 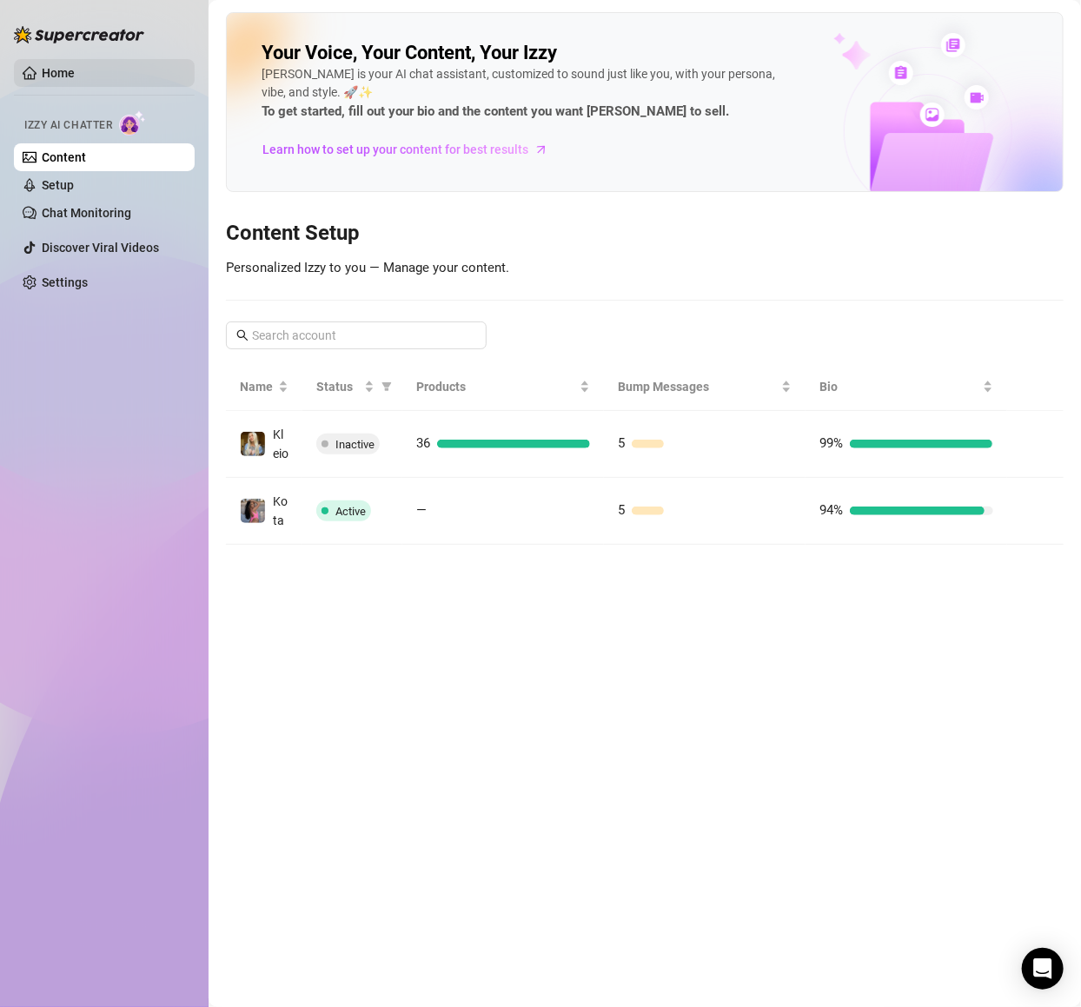 I want to click on span: Kota, so click(x=280, y=511).